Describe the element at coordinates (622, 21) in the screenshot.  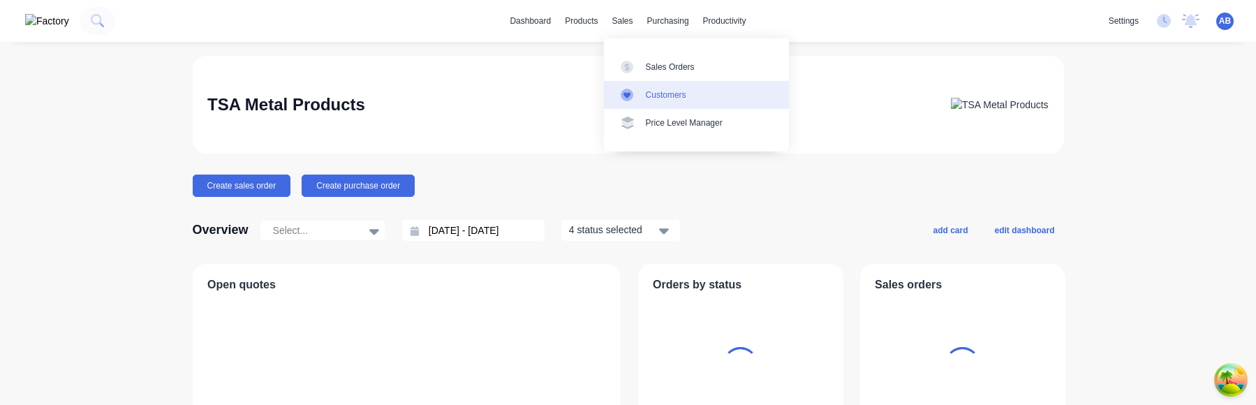
I see `div: sales` at that location.